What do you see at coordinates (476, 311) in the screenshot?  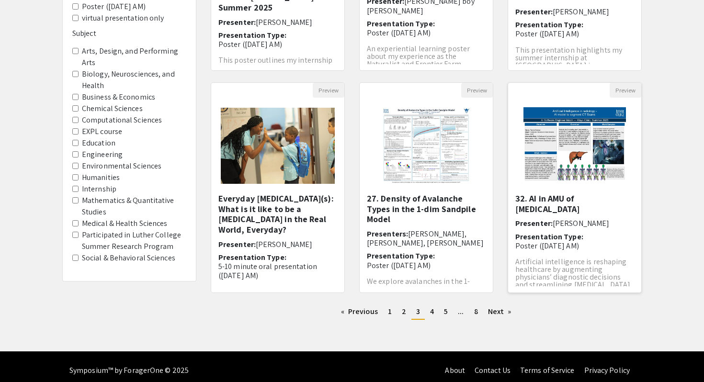 I see `span: 8` at bounding box center [476, 311].